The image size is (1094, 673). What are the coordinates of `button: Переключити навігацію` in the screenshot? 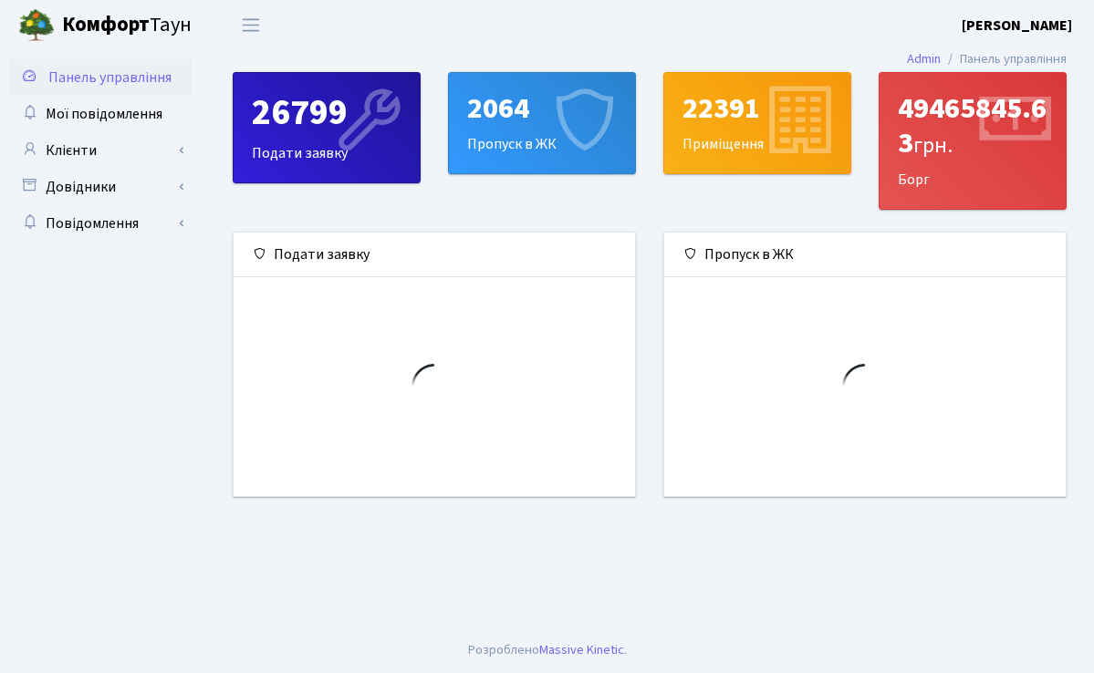 It's located at (251, 25).